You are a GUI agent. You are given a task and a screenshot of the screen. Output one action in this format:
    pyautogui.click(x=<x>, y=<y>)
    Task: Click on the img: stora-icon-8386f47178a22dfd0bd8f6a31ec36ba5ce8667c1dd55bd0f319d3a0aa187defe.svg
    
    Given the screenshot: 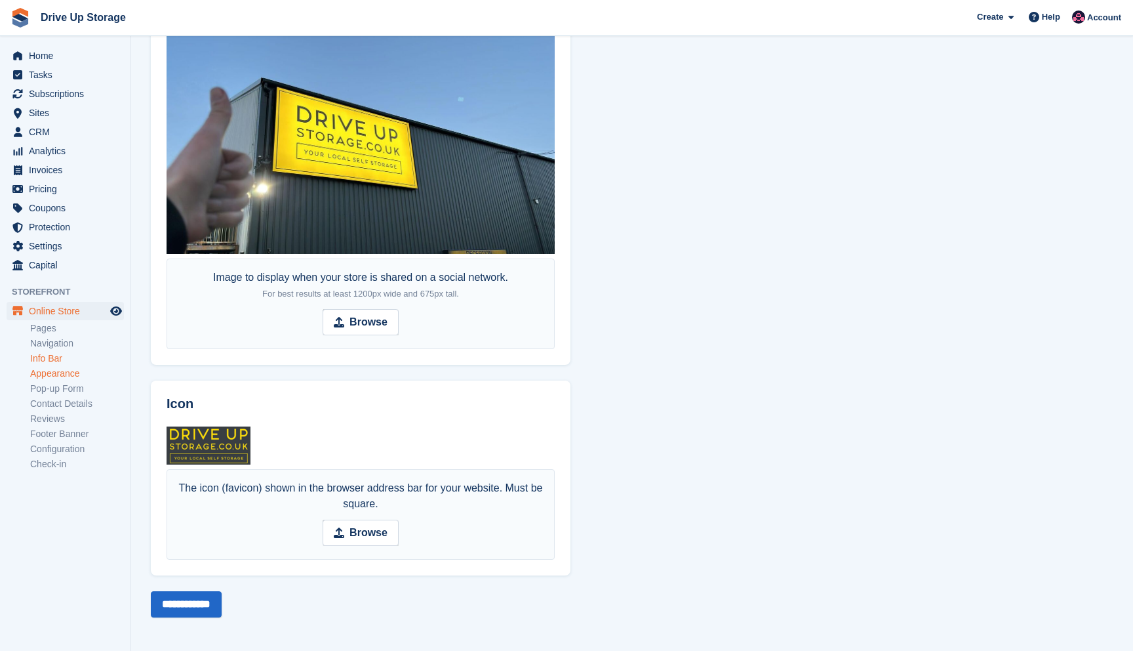 What is the action you would take?
    pyautogui.click(x=20, y=18)
    